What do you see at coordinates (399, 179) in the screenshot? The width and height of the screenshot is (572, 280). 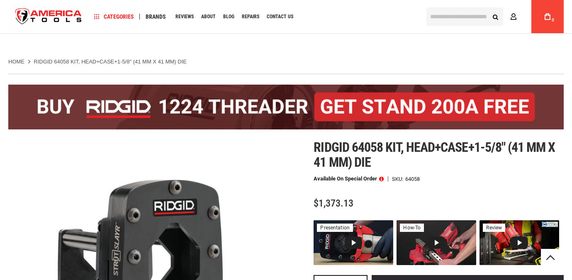 I see `strong: SKU` at bounding box center [399, 179].